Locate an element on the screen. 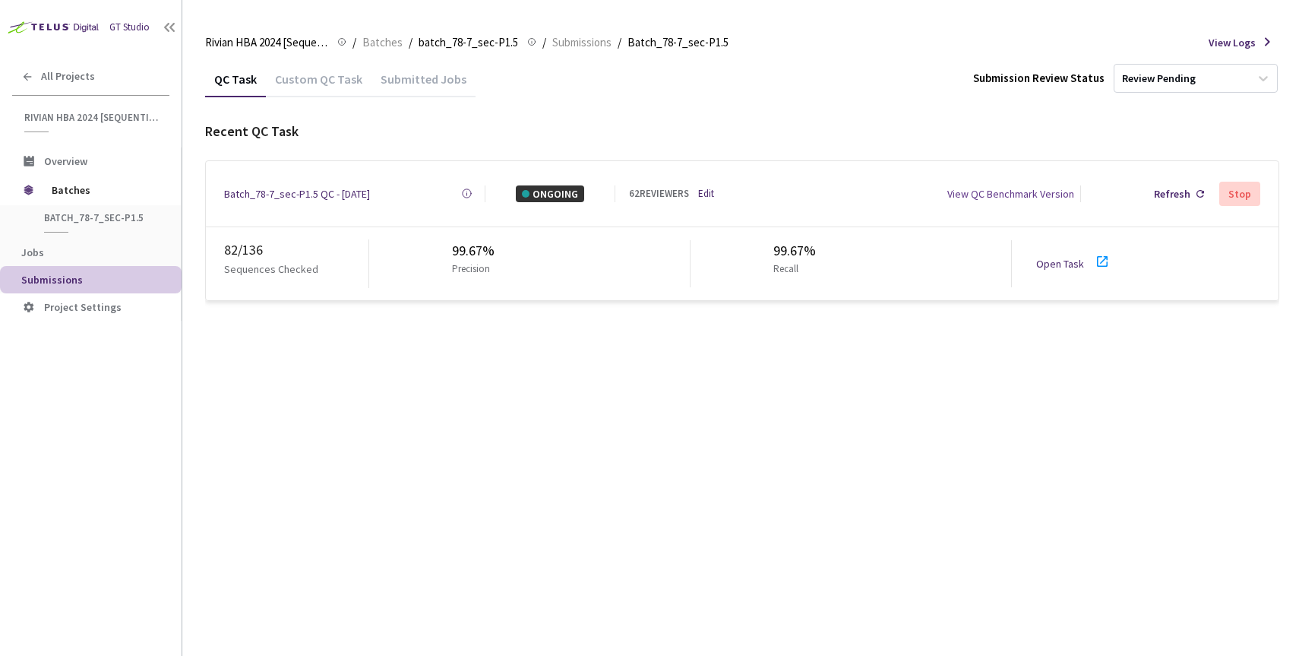  span: All Projects is located at coordinates (68, 76).